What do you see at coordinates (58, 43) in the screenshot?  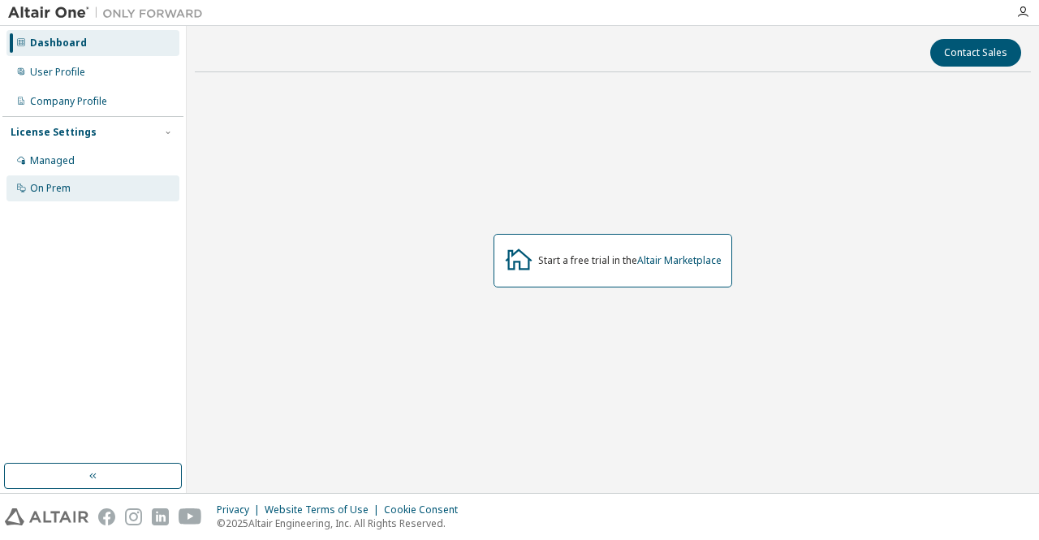 I see `div: Dashboard` at bounding box center [58, 43].